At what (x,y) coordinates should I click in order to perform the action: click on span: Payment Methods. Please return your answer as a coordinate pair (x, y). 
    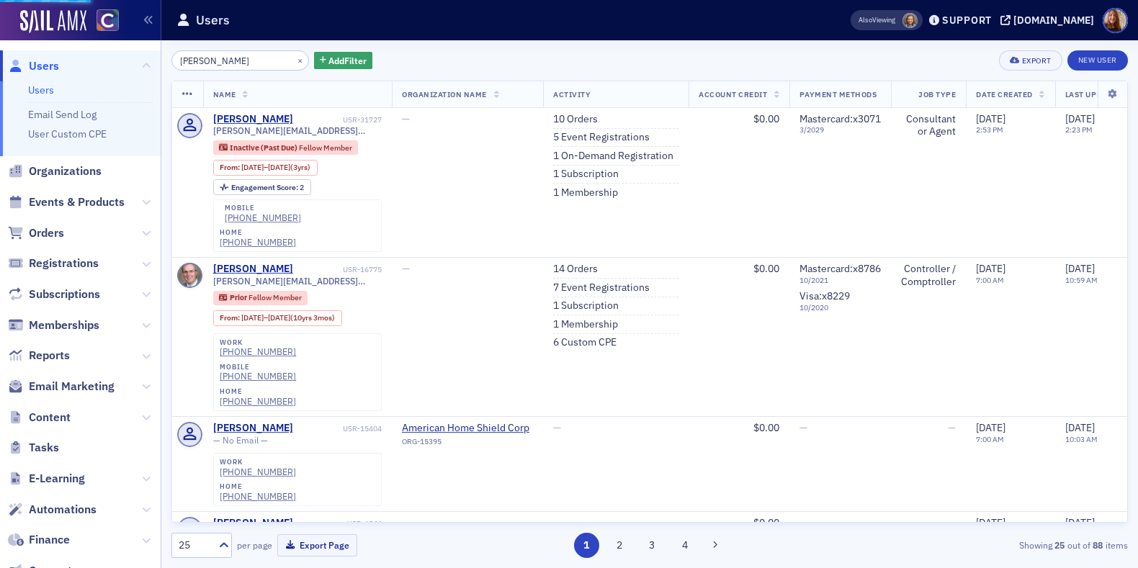
    Looking at the image, I should click on (838, 94).